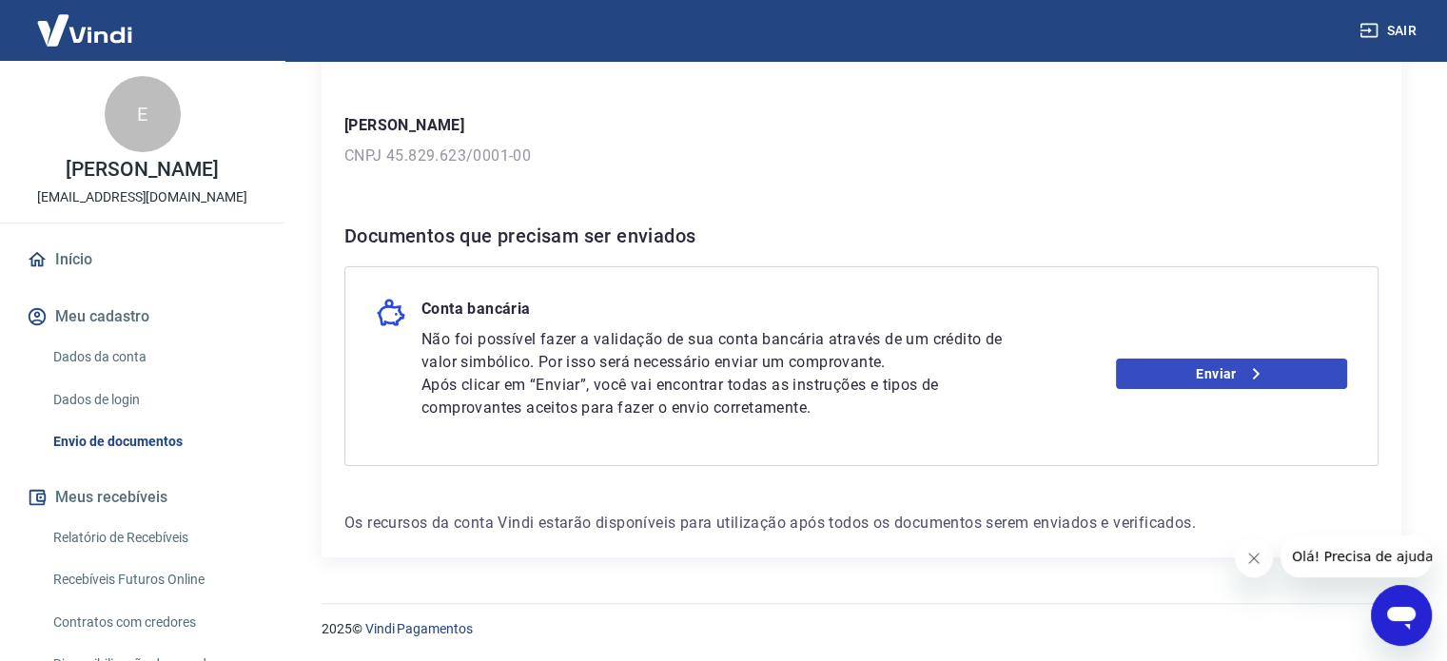 The image size is (1447, 661). What do you see at coordinates (153, 357) in the screenshot?
I see `a: Dados da conta` at bounding box center [153, 357].